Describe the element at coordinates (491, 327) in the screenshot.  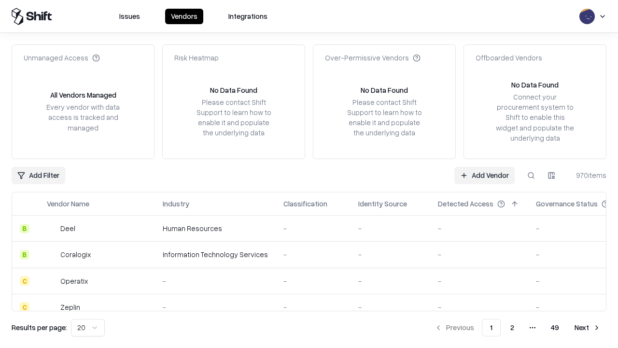
I see `button: 1` at that location.